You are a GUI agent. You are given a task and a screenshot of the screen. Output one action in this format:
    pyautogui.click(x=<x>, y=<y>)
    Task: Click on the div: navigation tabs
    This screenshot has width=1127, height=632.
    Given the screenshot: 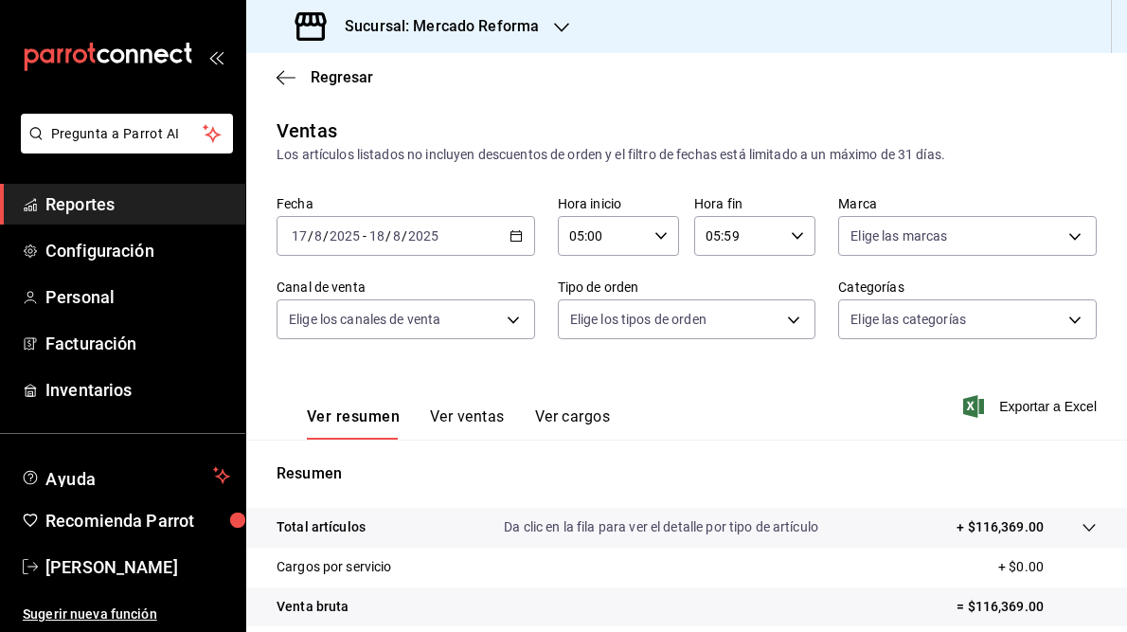 What is the action you would take?
    pyautogui.click(x=459, y=423)
    